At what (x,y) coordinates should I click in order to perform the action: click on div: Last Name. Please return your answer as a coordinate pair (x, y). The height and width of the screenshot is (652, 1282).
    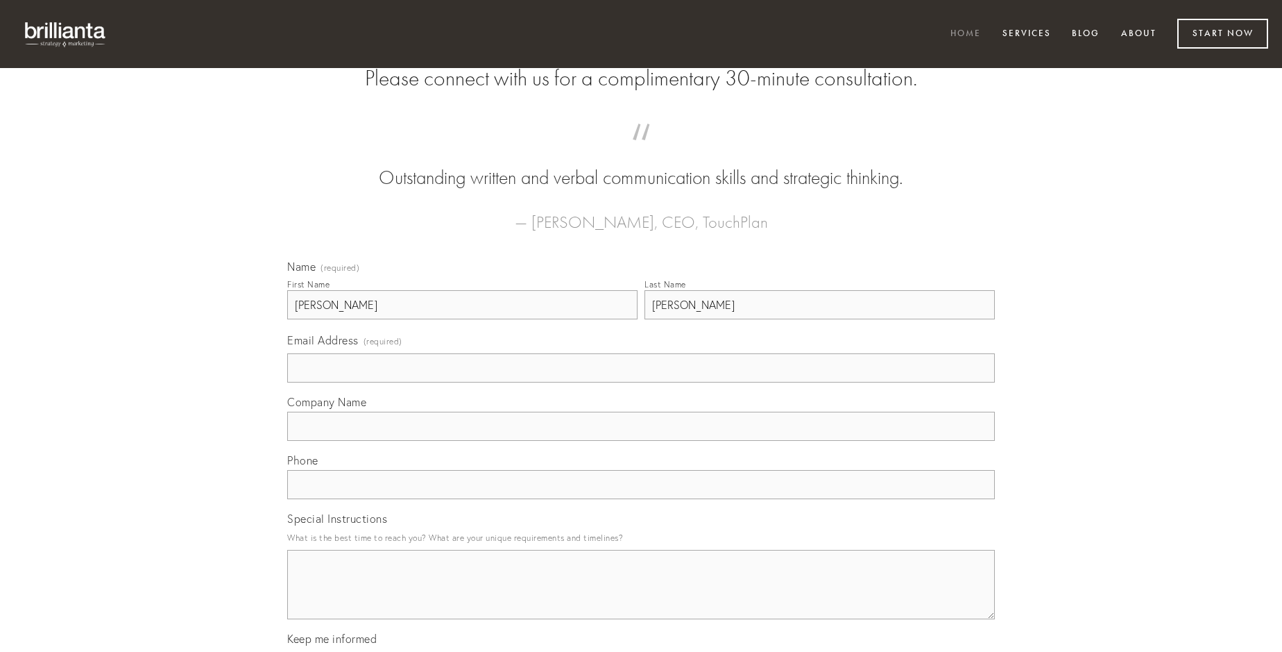
    Looking at the image, I should click on (666, 284).